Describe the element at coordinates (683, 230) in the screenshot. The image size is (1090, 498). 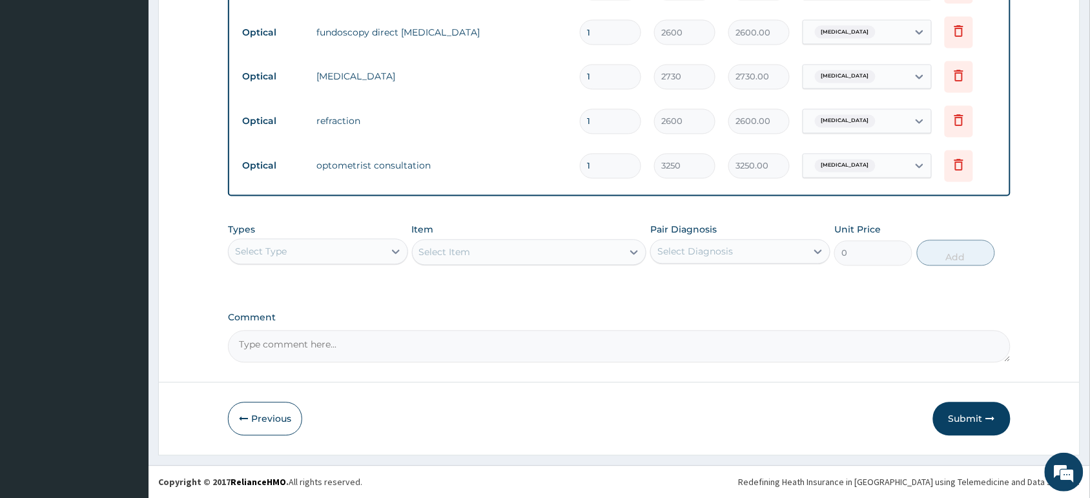
I see `label: Pair Diagnosis` at that location.